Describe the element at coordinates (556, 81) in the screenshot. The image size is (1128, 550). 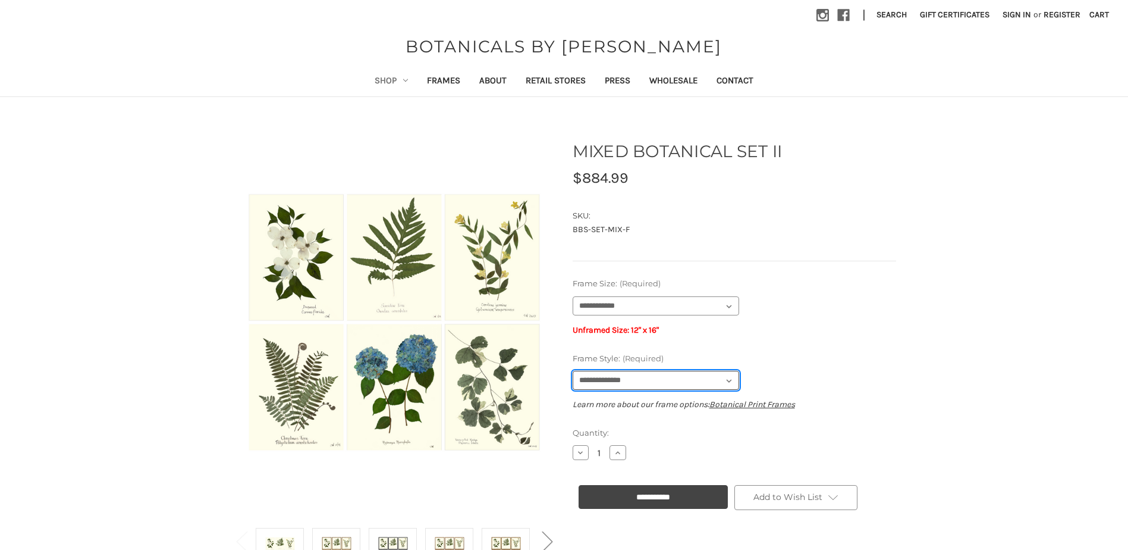
I see `a: Retail Stores` at that location.